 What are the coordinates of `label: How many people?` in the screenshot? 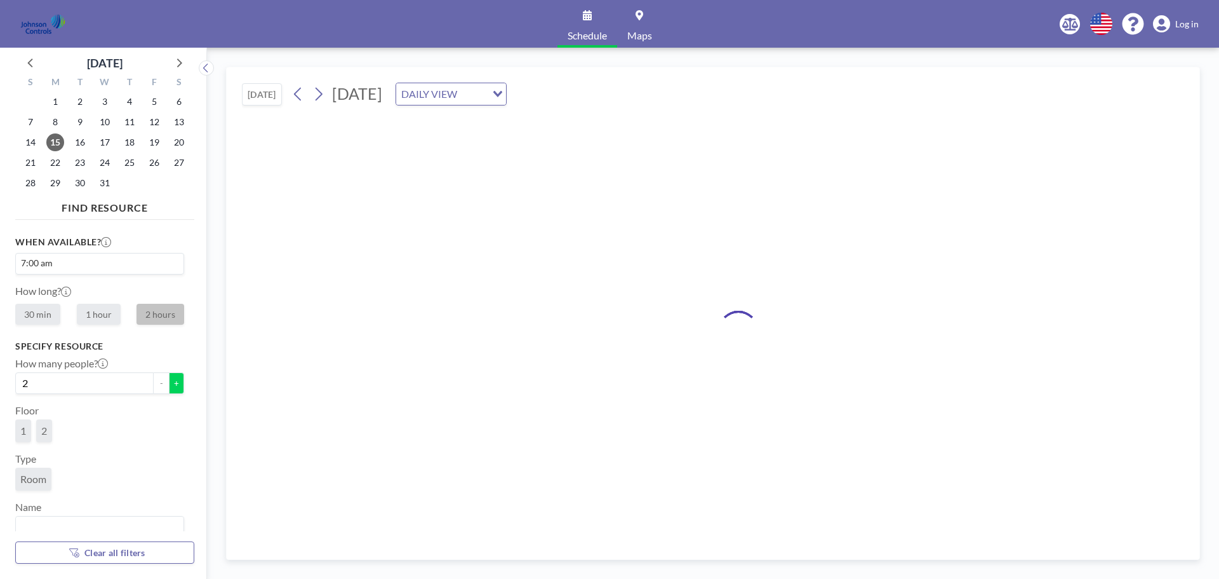 It's located at (62, 363).